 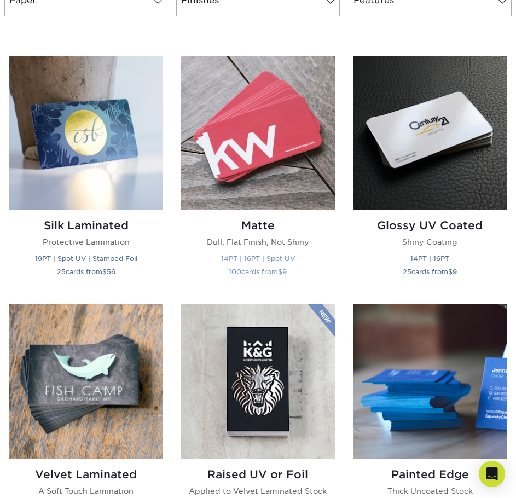 I want to click on p: Shiny Coating, so click(x=430, y=242).